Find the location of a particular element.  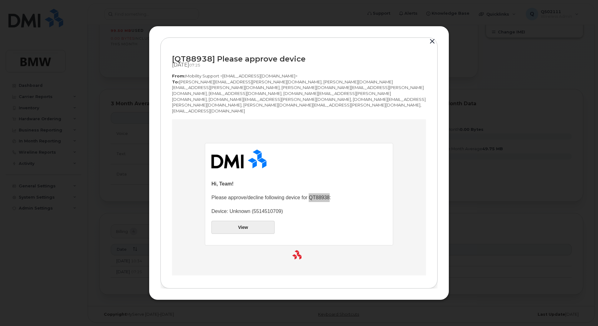

p: Please approve/decline following device for QT88938: is located at coordinates (127, 78).